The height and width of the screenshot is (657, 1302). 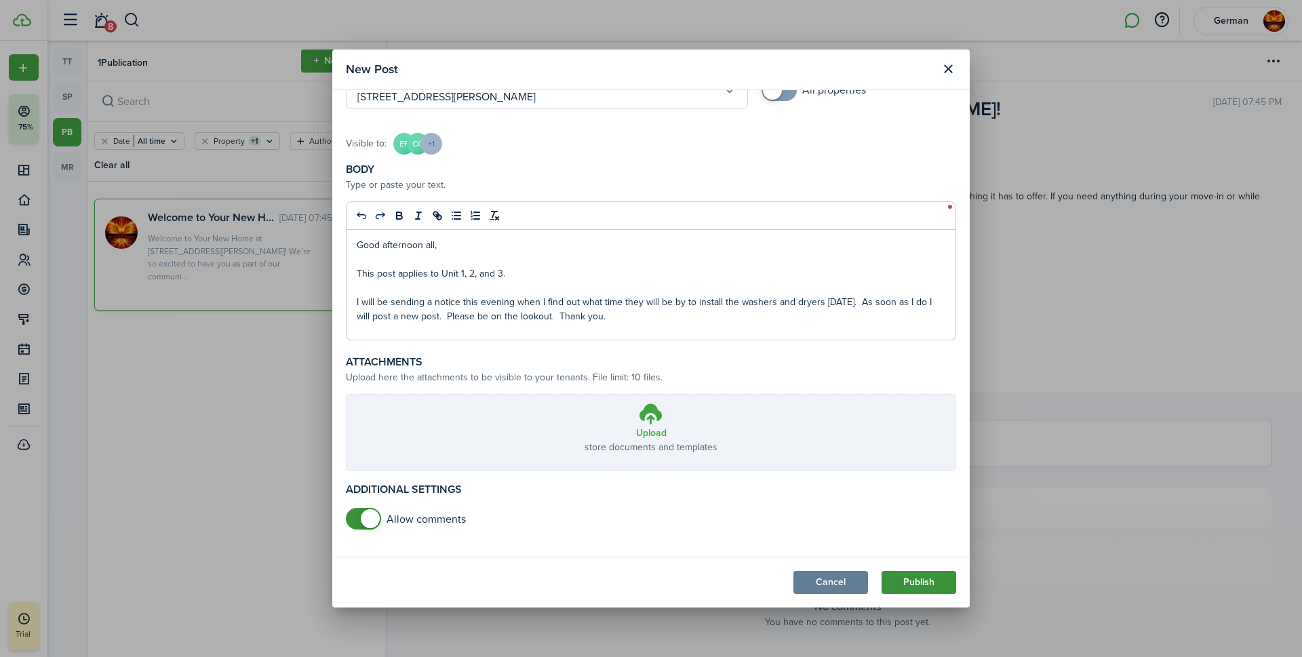 What do you see at coordinates (948, 69) in the screenshot?
I see `button: Close modal` at bounding box center [948, 69].